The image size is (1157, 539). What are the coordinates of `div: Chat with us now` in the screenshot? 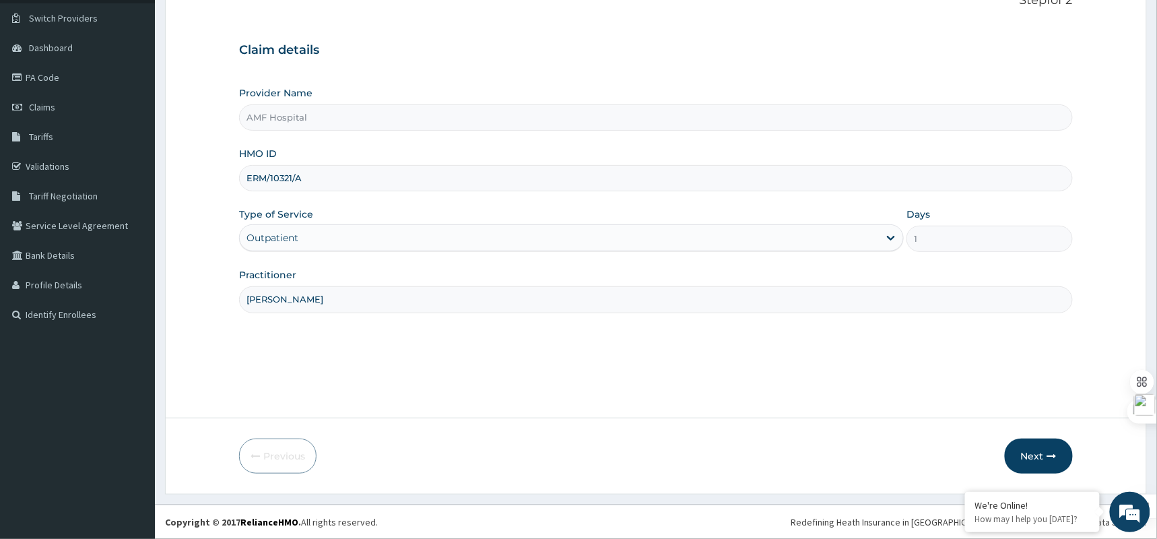 It's located at (148, 84).